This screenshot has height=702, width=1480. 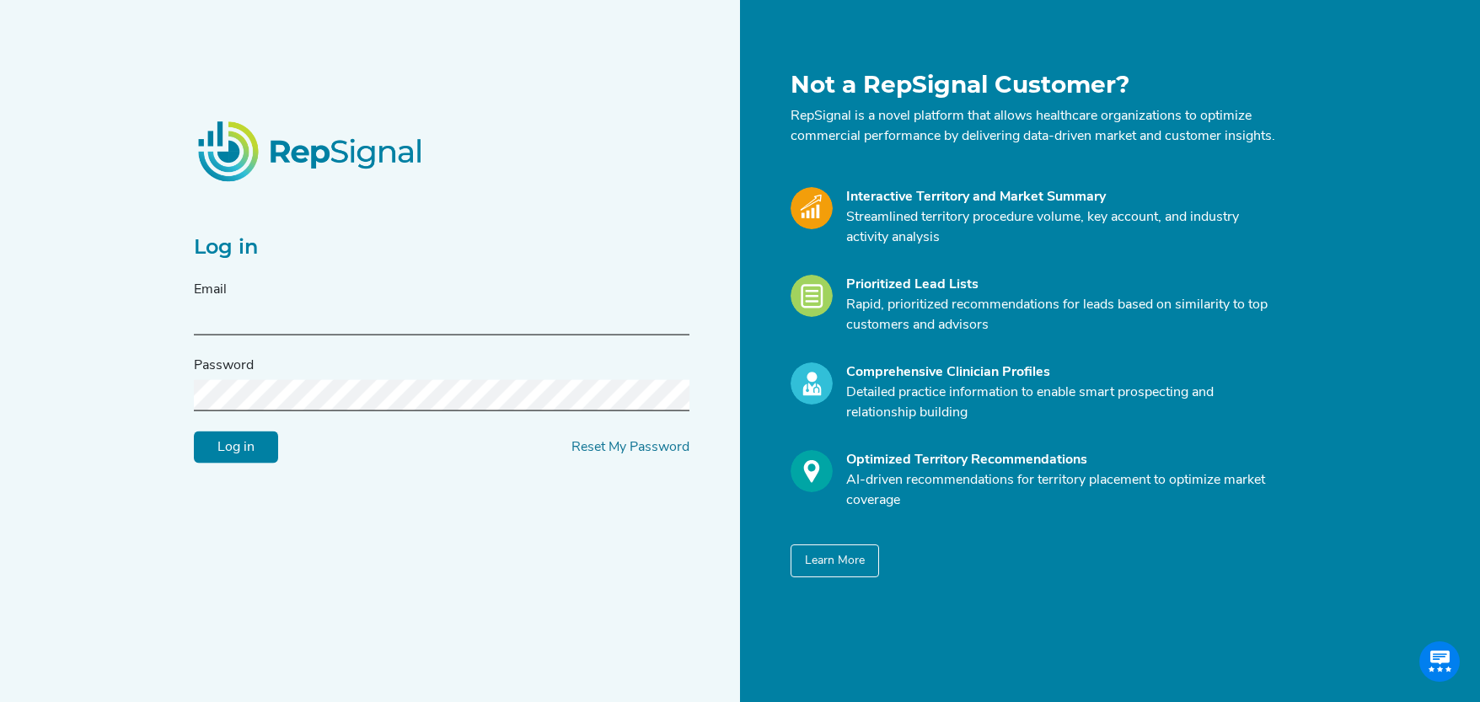 What do you see at coordinates (834, 560) in the screenshot?
I see `button: Learn More` at bounding box center [834, 560].